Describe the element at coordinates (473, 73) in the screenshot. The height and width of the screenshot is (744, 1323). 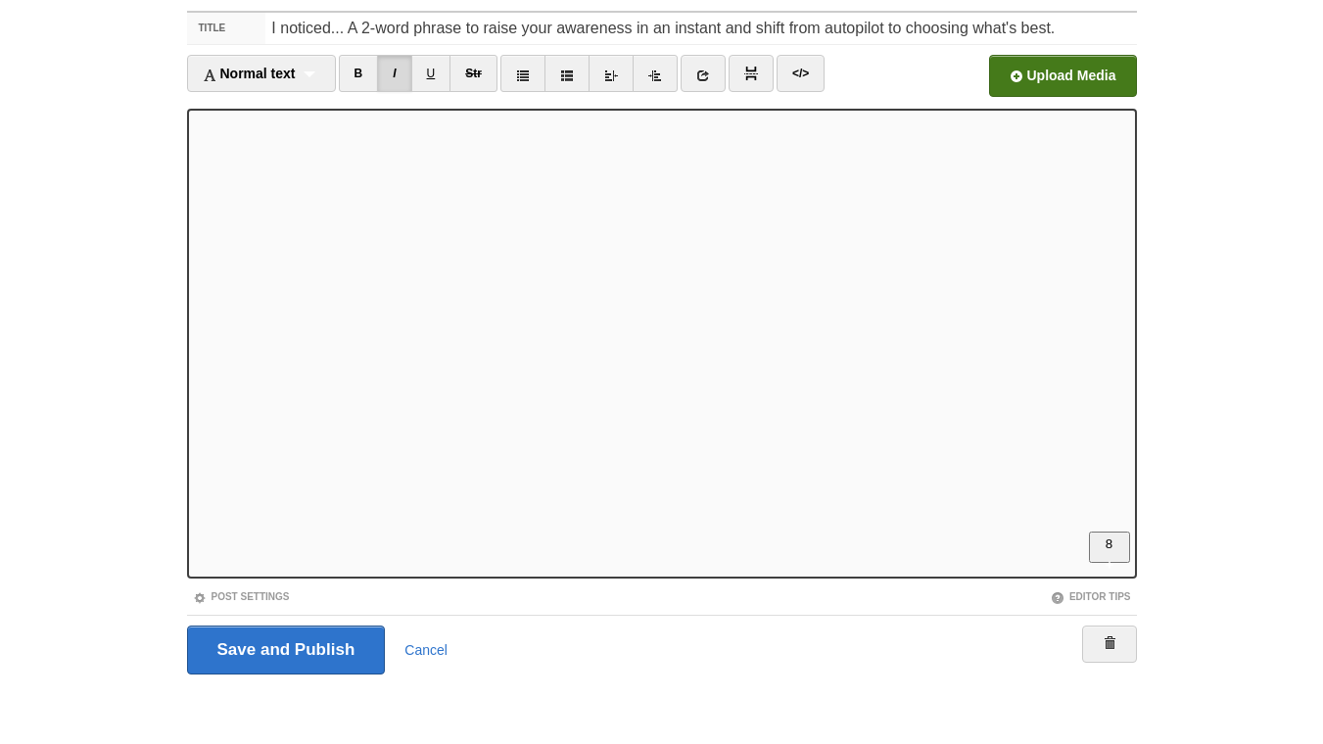
I see `del: Str` at that location.